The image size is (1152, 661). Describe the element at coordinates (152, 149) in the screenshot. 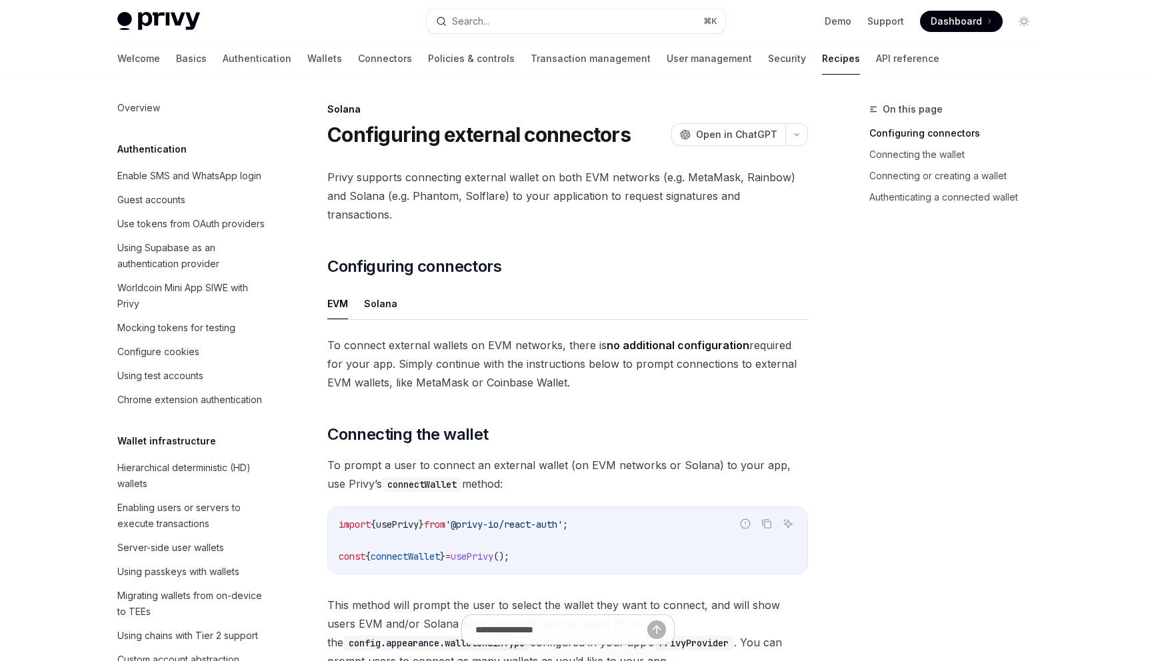

I see `h5: Authentication` at that location.